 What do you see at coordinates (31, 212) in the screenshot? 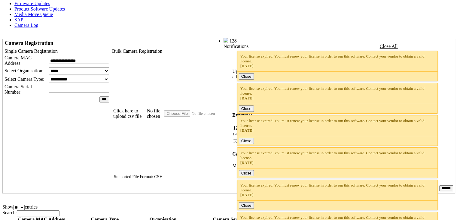
I see `label: Search:` at bounding box center [31, 212].